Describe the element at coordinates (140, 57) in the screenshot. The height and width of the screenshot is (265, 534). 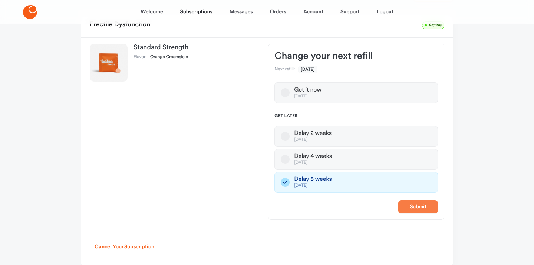
I see `dt: Flavor:` at that location.